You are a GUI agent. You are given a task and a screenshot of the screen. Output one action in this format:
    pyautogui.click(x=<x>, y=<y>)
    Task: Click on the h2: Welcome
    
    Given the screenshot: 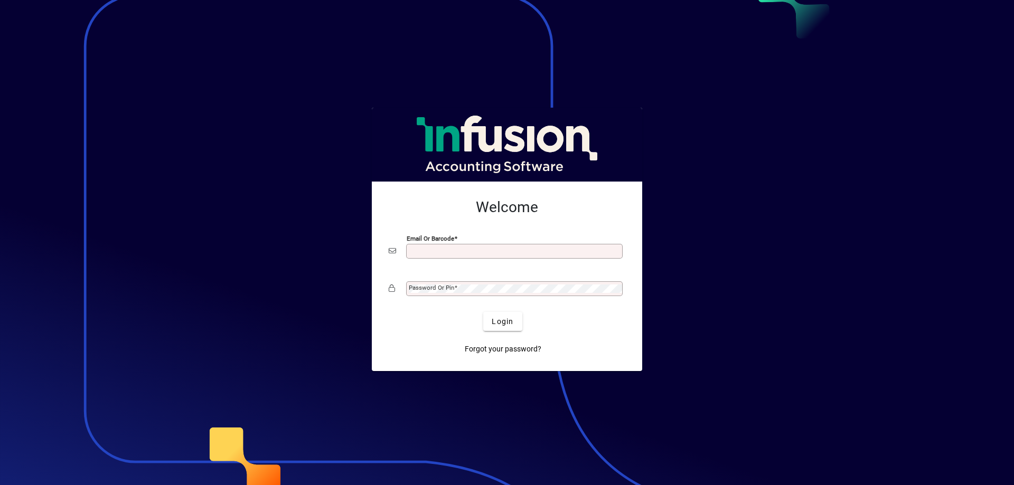 What is the action you would take?
    pyautogui.click(x=507, y=207)
    